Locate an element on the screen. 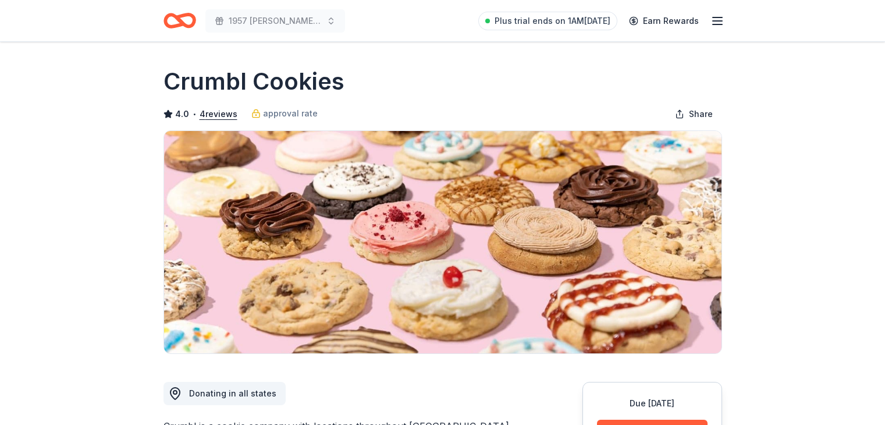 This screenshot has height=425, width=885. span: 4.0 is located at coordinates (182, 114).